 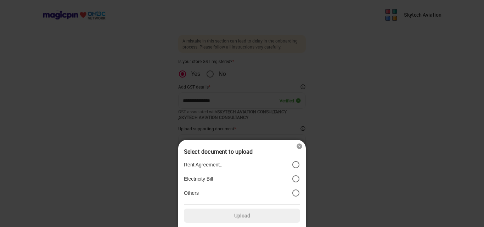 What do you see at coordinates (199, 179) in the screenshot?
I see `p: Electricity Bill` at bounding box center [199, 179].